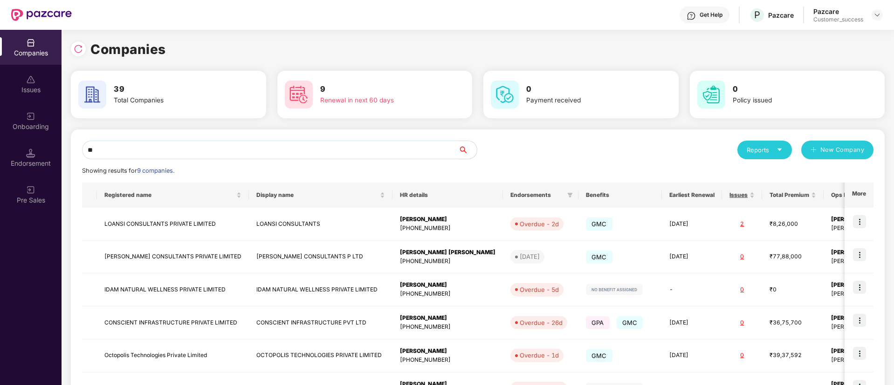  What do you see at coordinates (379, 101) in the screenshot?
I see `div: Renewal in next 60 days` at bounding box center [379, 101].